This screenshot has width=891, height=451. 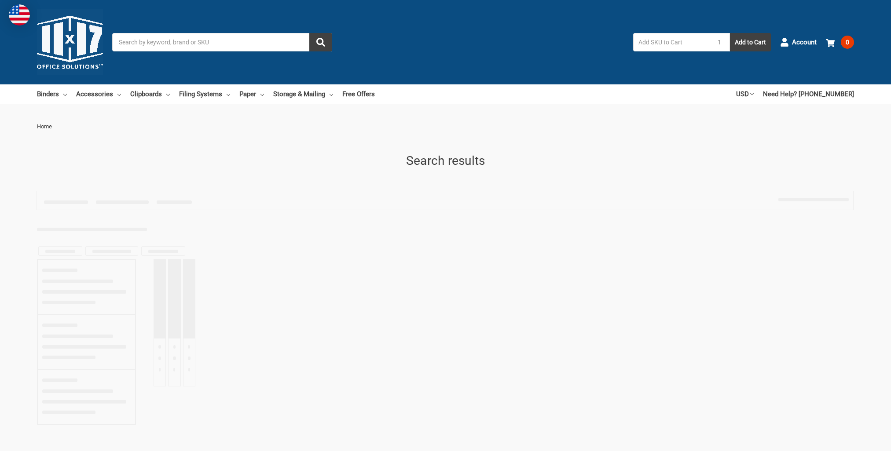 What do you see at coordinates (847, 42) in the screenshot?
I see `span: 0` at bounding box center [847, 42].